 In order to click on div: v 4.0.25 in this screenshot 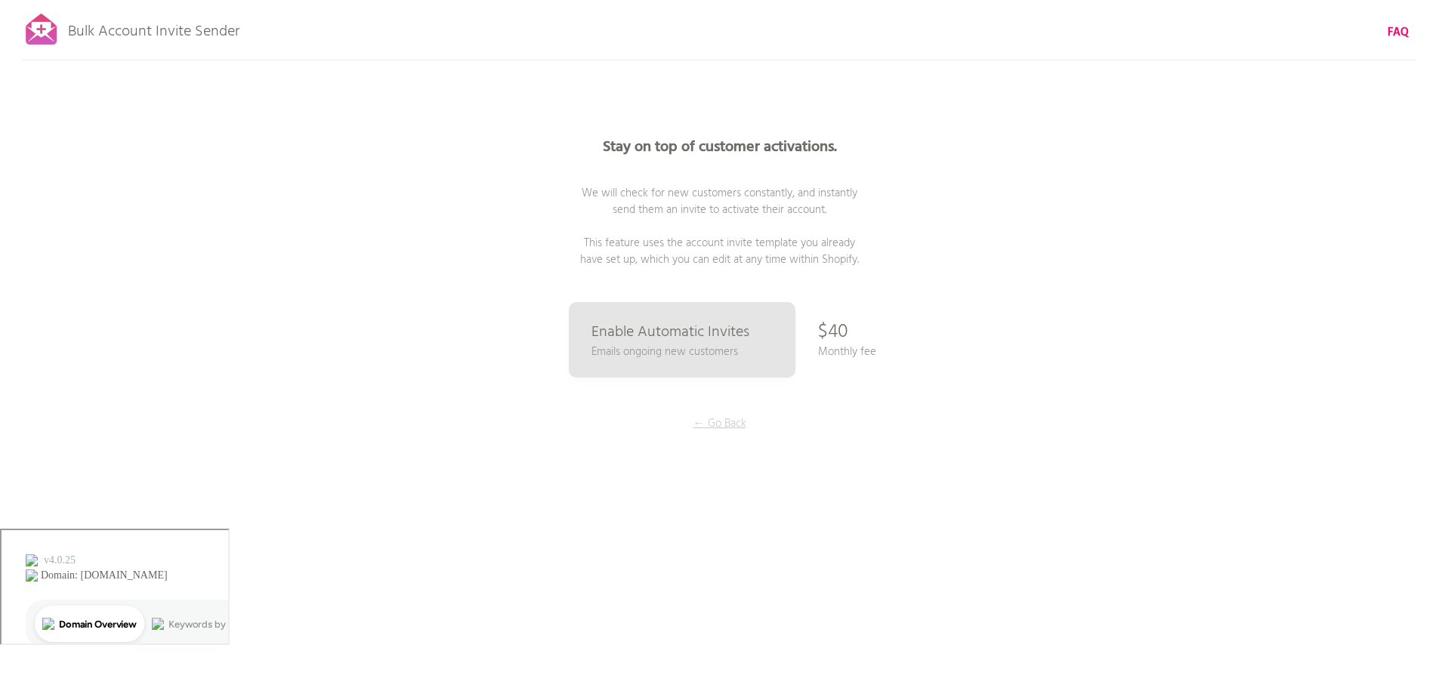, I will do `click(58, 30)`.